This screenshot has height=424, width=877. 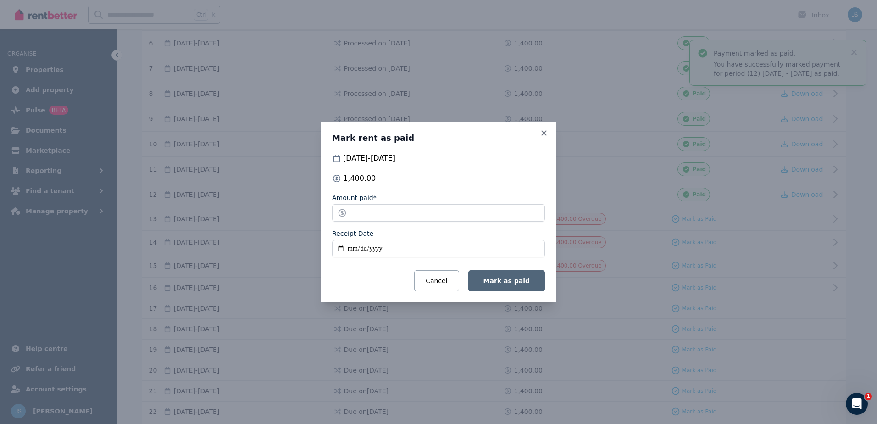 I want to click on button: Cancel, so click(x=436, y=281).